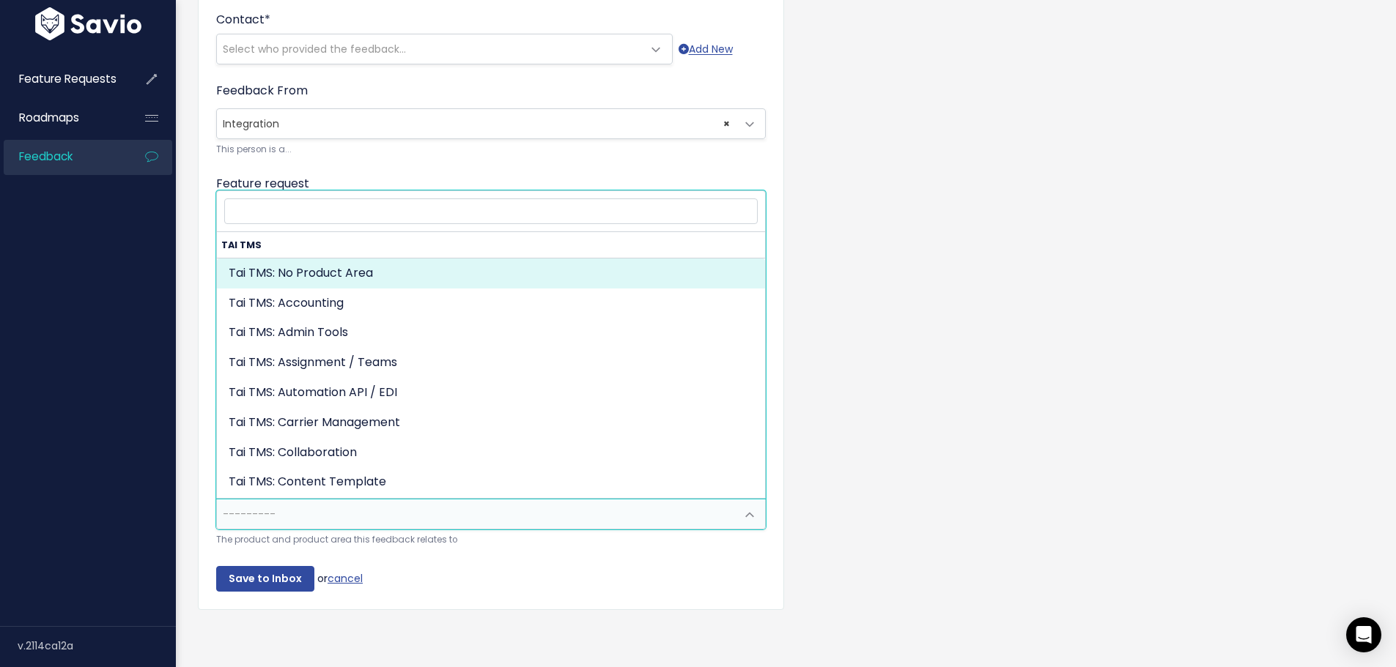 Image resolution: width=1396 pixels, height=667 pixels. I want to click on span: Feature Requests, so click(67, 78).